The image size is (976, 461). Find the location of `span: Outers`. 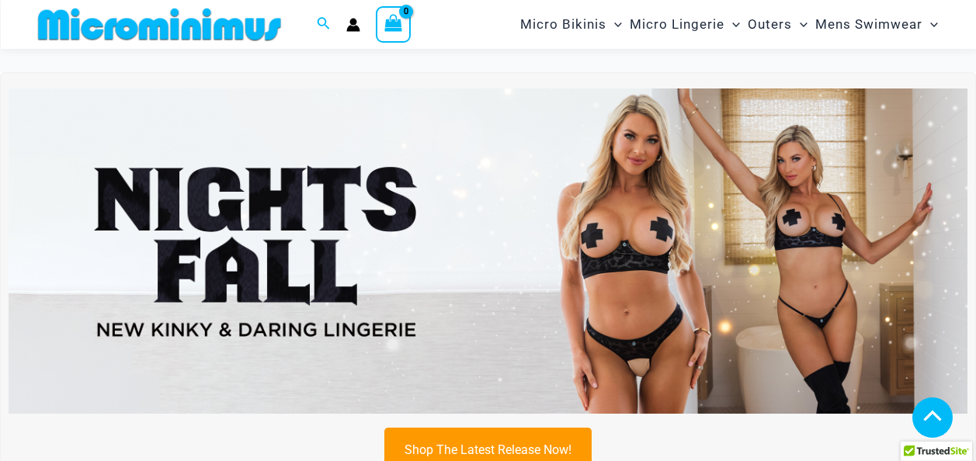

span: Outers is located at coordinates (770, 24).